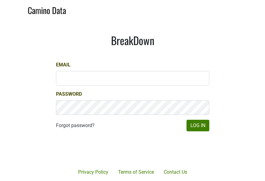 The height and width of the screenshot is (181, 265). I want to click on label: Email, so click(63, 65).